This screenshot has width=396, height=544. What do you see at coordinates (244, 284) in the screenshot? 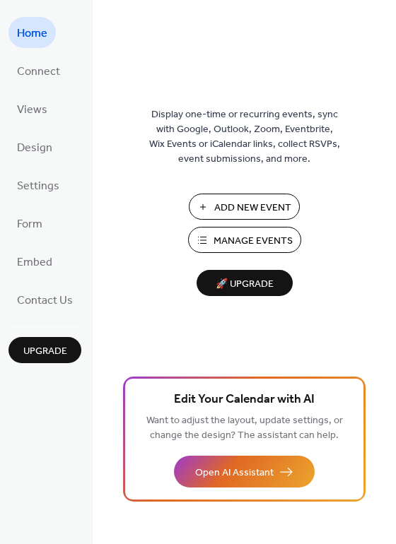
I see `span: 🚀 Upgrade` at bounding box center [244, 284].